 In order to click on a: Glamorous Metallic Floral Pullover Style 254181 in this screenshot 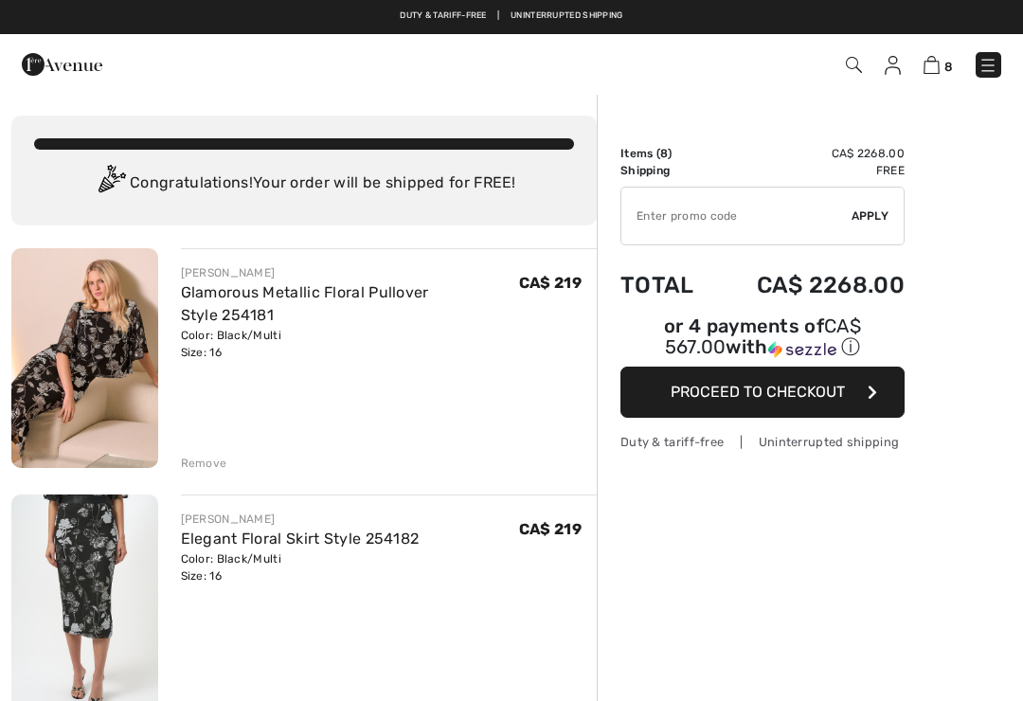, I will do `click(305, 303)`.